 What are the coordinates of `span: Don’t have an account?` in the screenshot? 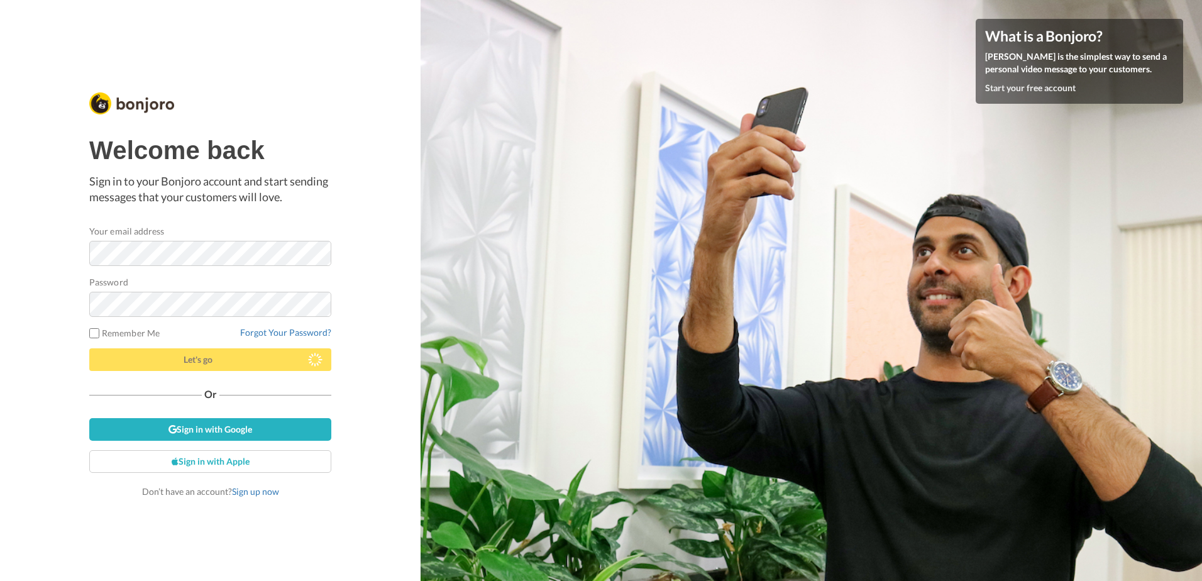 It's located at (211, 491).